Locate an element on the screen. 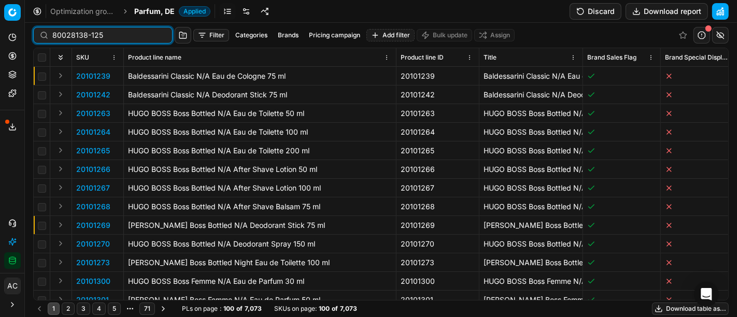  button: 1 is located at coordinates (53, 309).